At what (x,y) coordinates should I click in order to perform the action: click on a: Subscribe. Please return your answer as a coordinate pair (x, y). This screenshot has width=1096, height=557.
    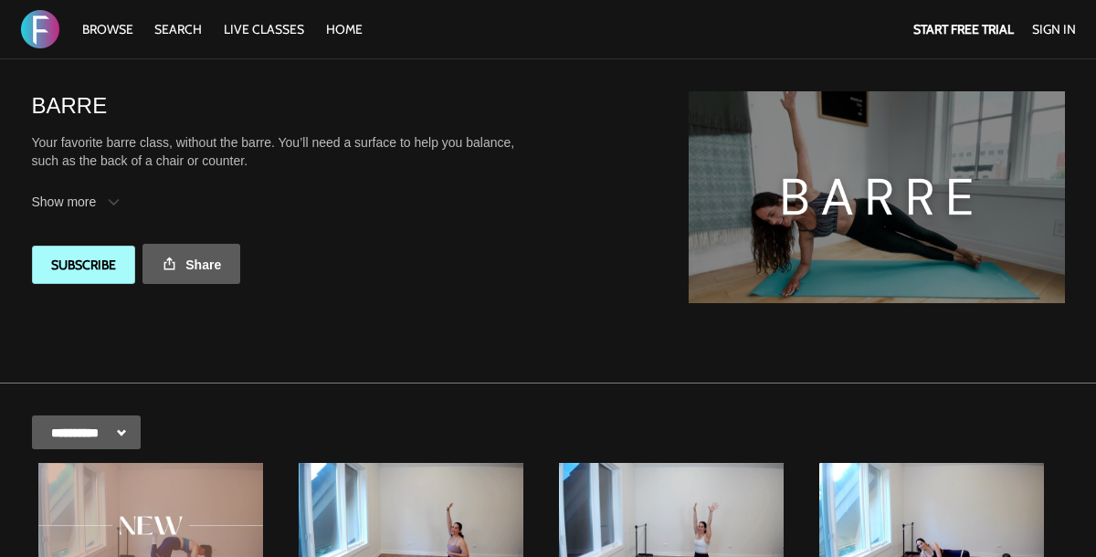
    Looking at the image, I should click on (83, 265).